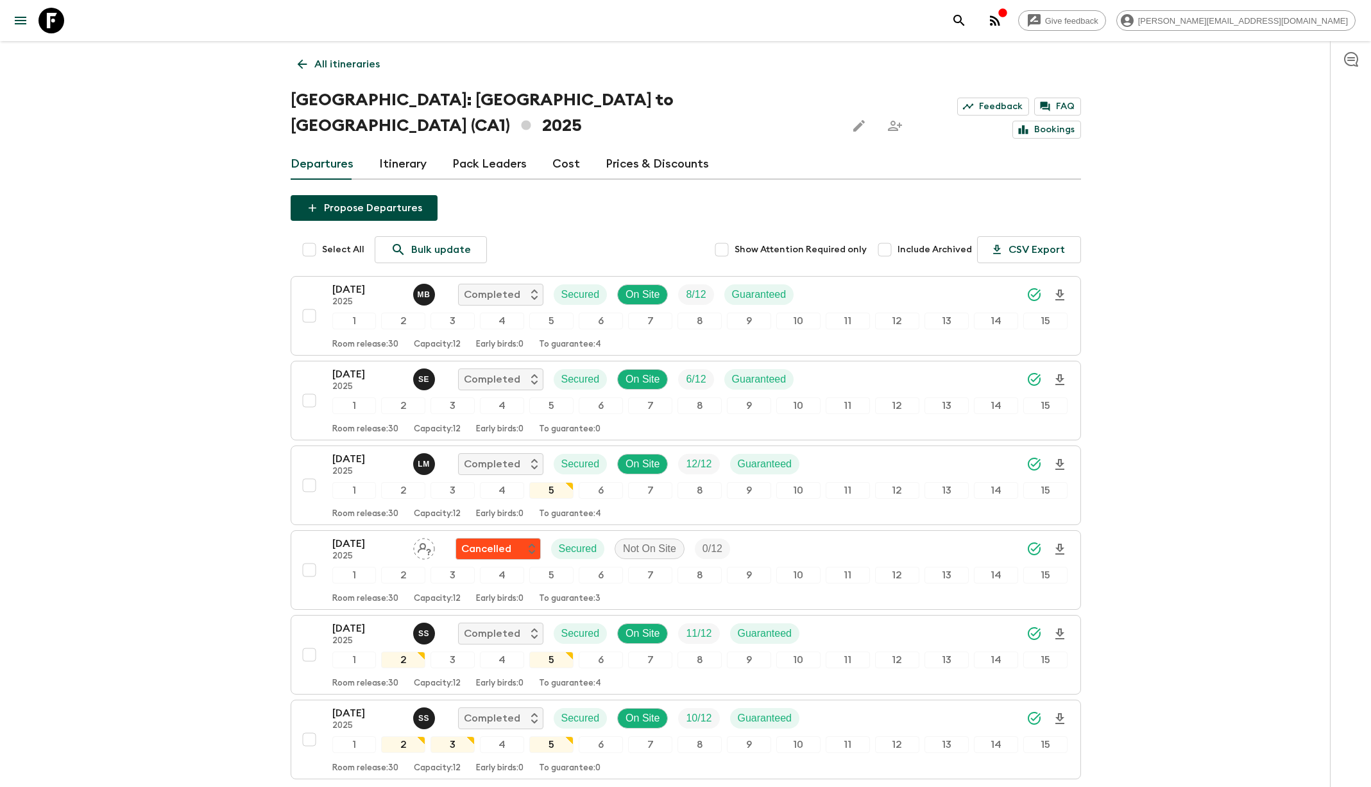  What do you see at coordinates (498, 549) in the screenshot?
I see `div: Flash Pack cancellation` at bounding box center [498, 549].